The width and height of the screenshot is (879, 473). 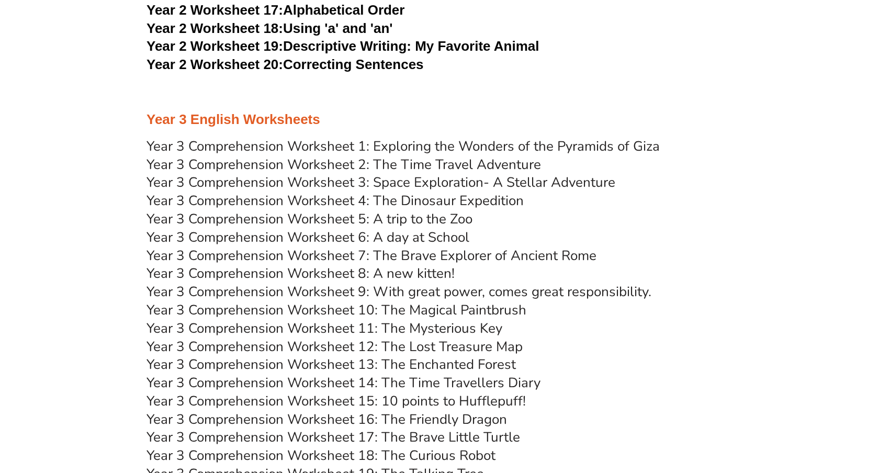 I want to click on a: Year 3 Comprehension Worksheet 2: The Time Travel Adventure, so click(x=344, y=164).